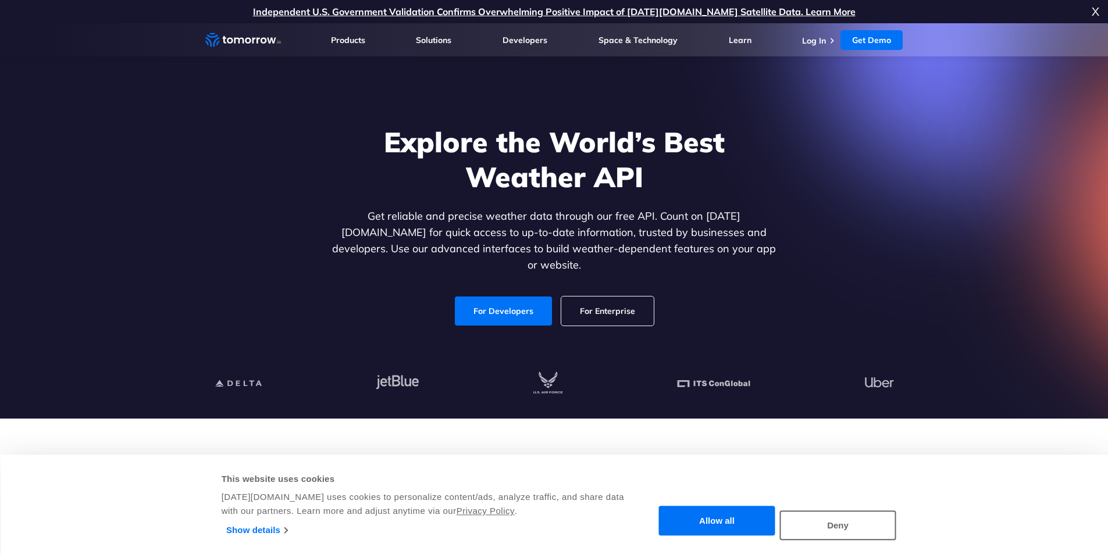  Describe the element at coordinates (838, 525) in the screenshot. I see `button: Deny` at that location.